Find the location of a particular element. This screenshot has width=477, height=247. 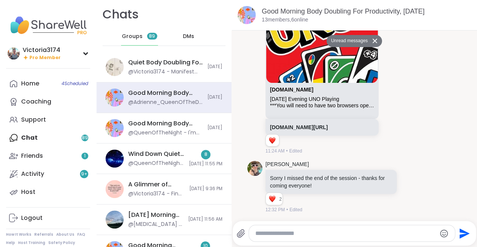

button: Unread messages is located at coordinates (348, 41).